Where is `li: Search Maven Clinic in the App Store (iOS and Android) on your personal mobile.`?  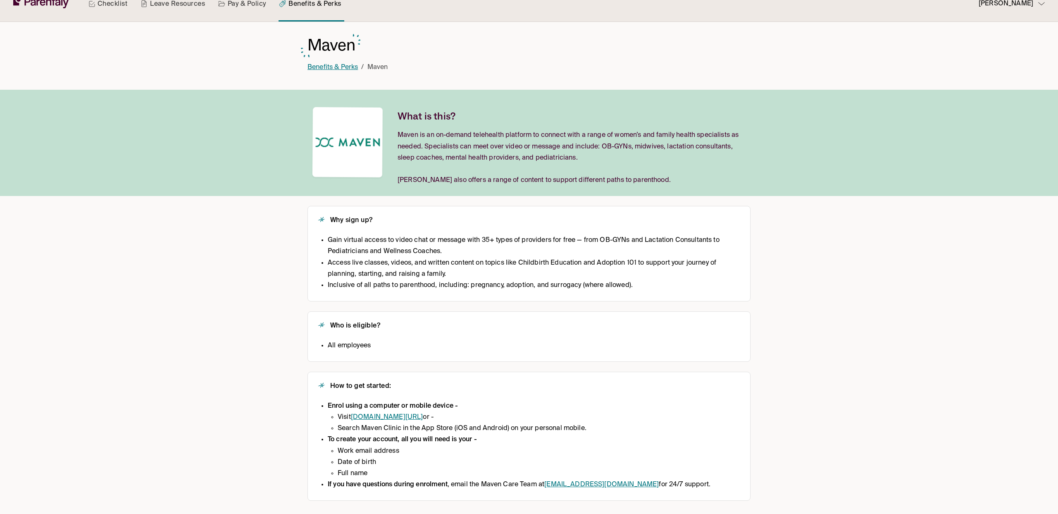
li: Search Maven Clinic in the App Store (iOS and Android) on your personal mobile. is located at coordinates (524, 428).